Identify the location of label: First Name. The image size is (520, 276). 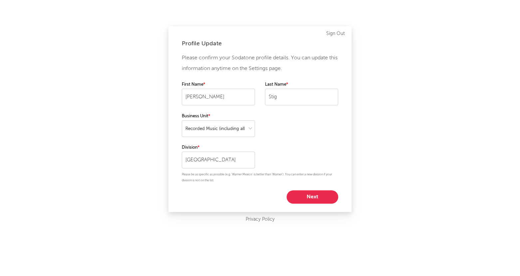
(218, 85).